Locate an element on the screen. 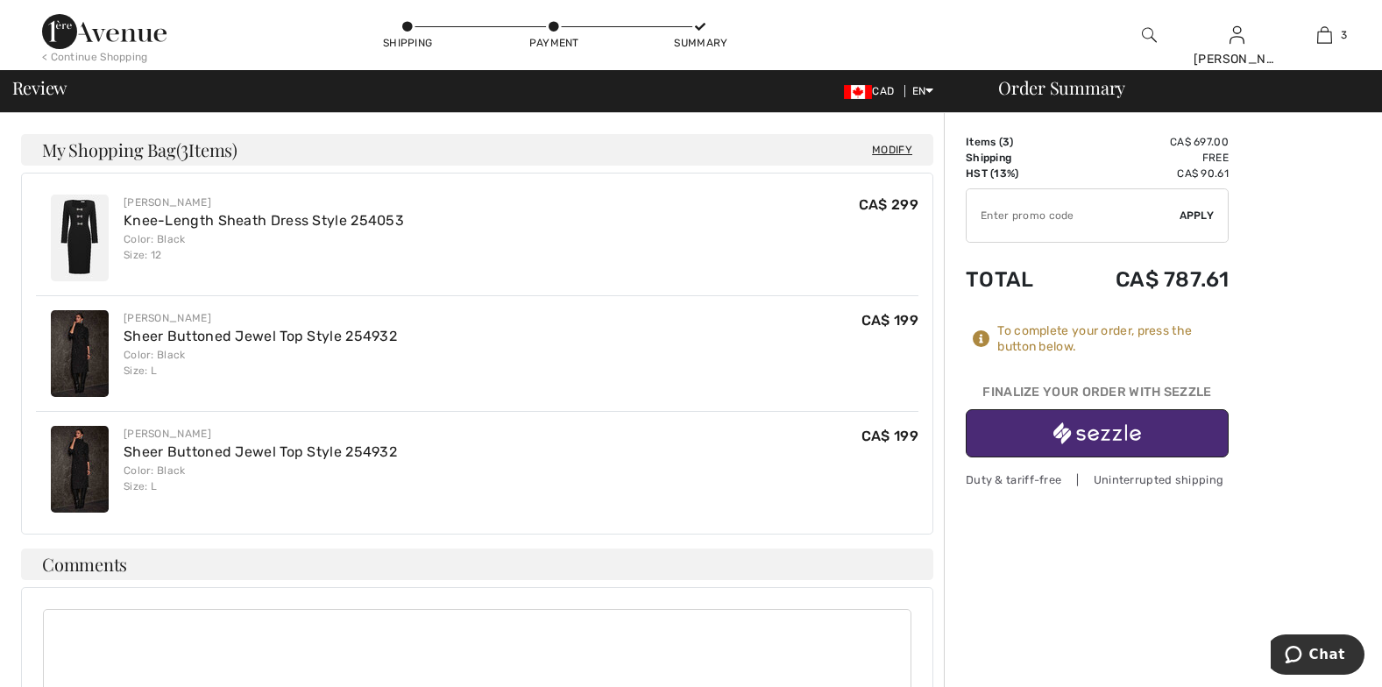  img: Knee-Length Sheath Dress Style 254053 is located at coordinates (80, 237).